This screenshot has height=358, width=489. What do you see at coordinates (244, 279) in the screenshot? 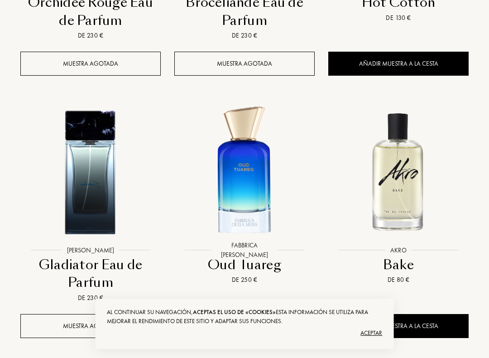
I see `div: De 250 €` at bounding box center [244, 279].